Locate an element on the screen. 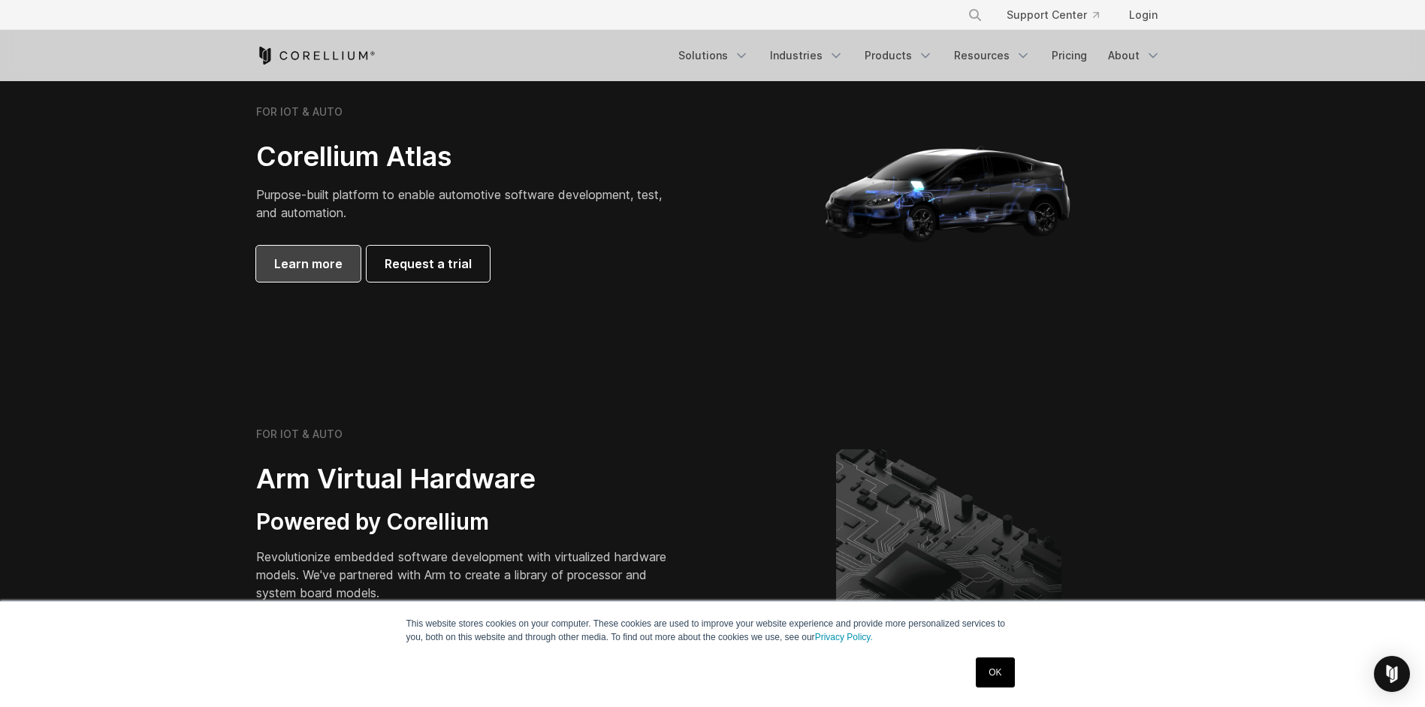 This screenshot has height=707, width=1425. a: Resources is located at coordinates (992, 56).